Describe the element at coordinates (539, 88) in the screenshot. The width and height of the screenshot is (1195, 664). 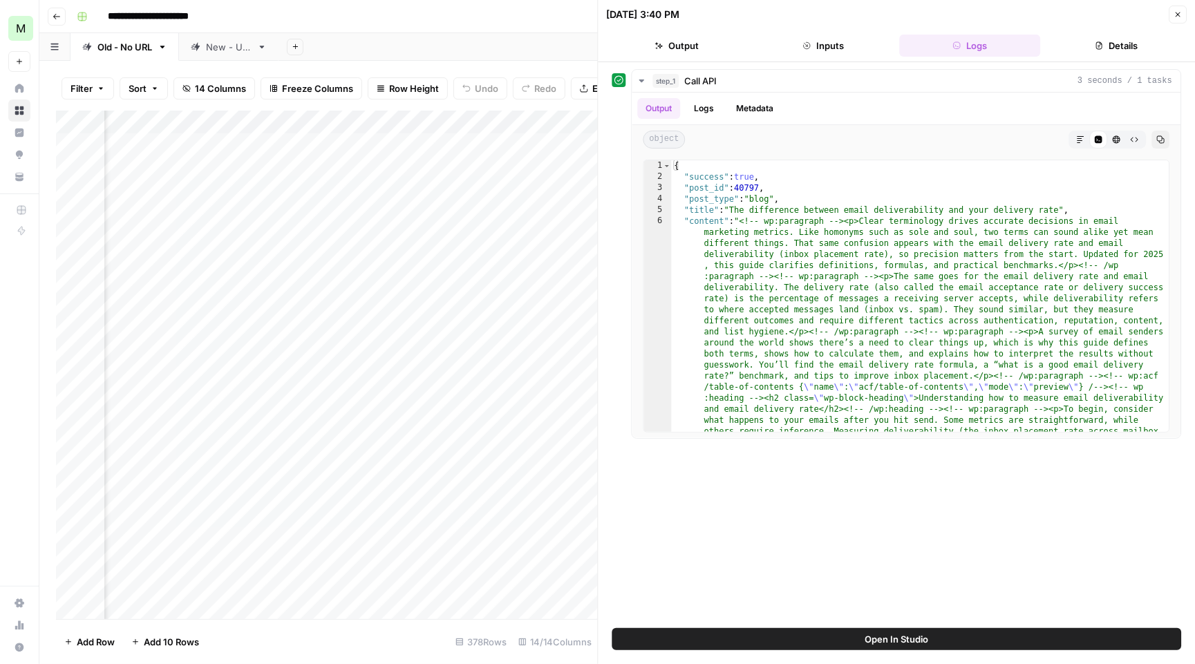
I see `button: Redo` at that location.